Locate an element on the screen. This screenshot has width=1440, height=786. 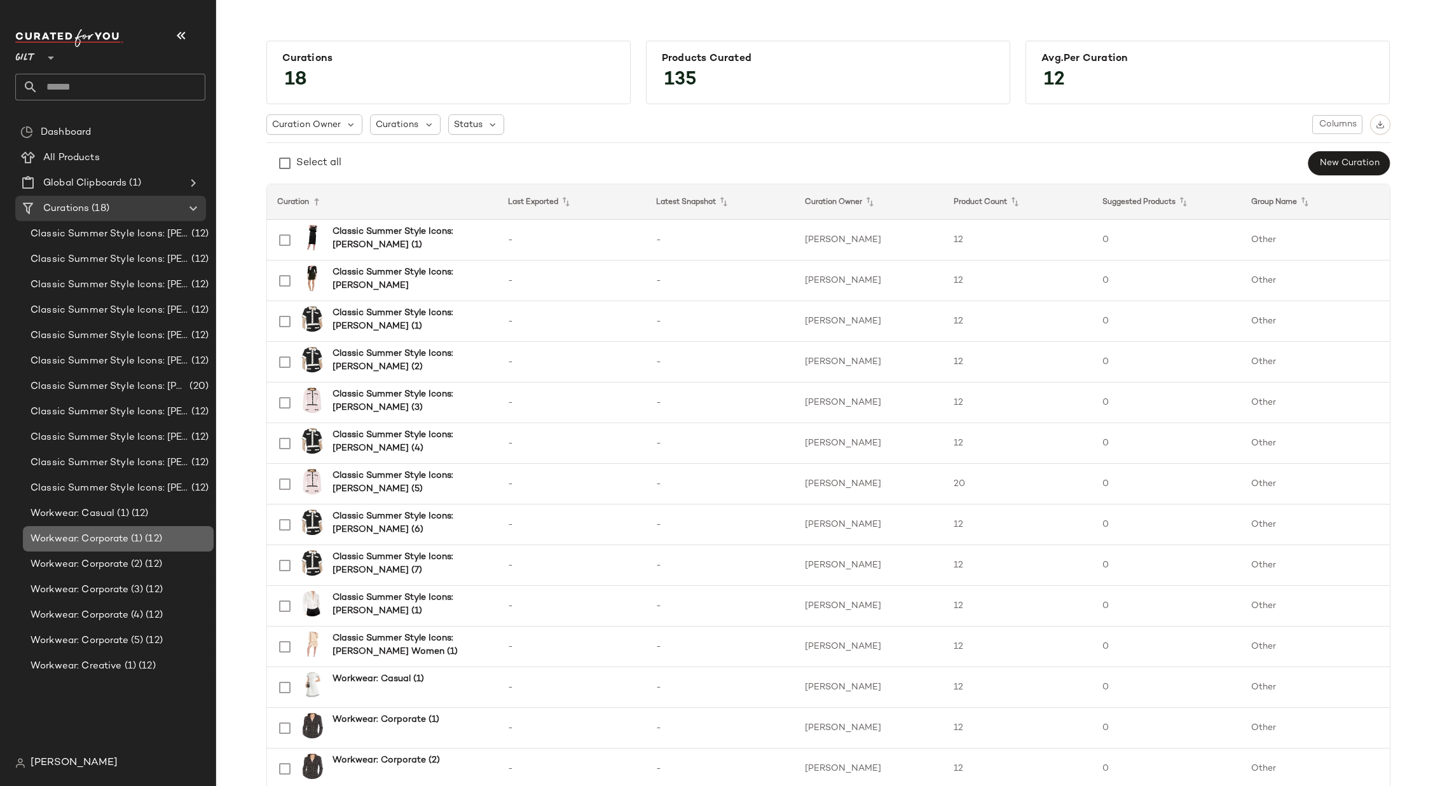
span: Workwear: Corporate (1) is located at coordinates (86, 539).